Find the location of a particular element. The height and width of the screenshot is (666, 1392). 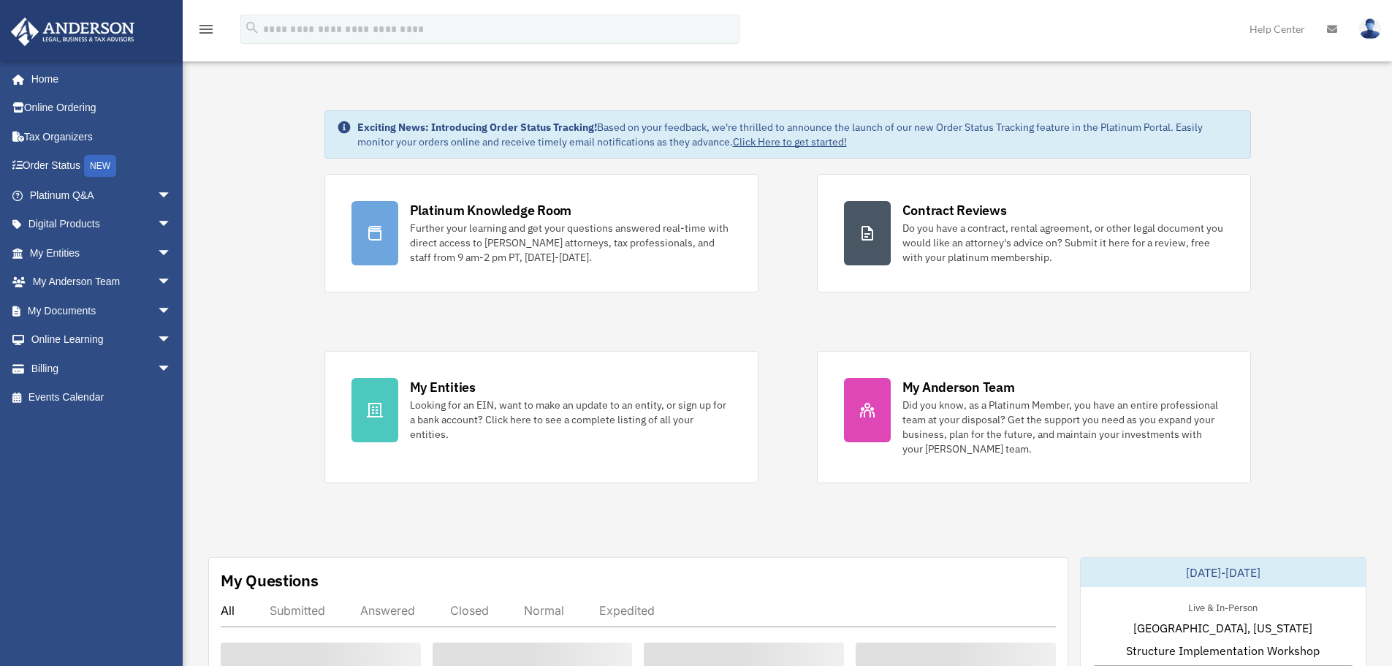

a: Online Ordering is located at coordinates (102, 108).